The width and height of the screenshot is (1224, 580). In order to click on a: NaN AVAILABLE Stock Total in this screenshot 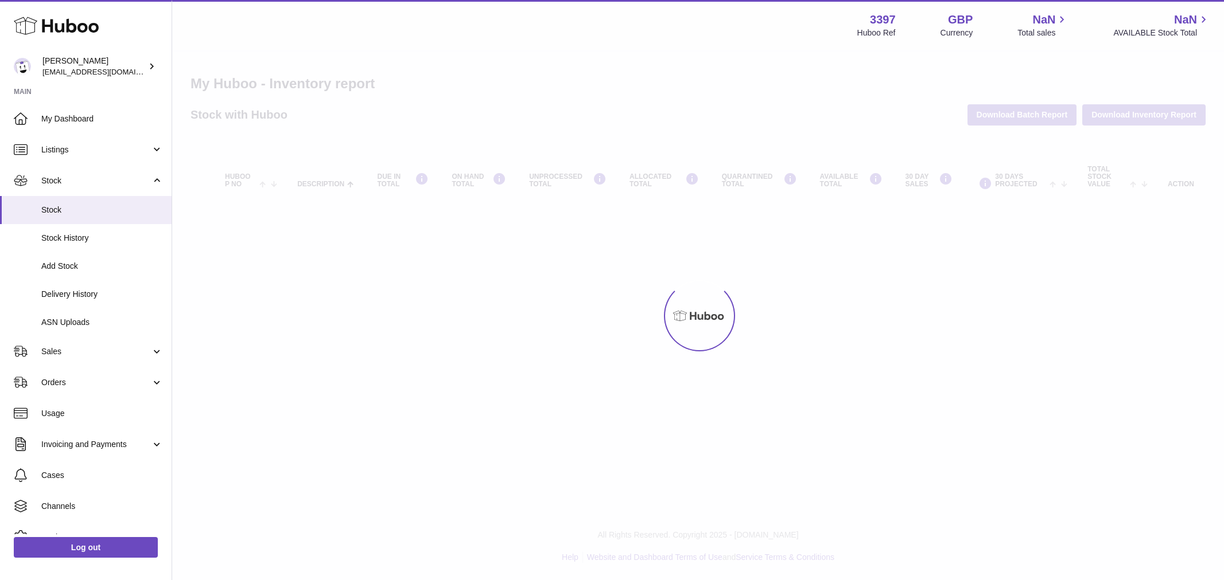, I will do `click(1161, 25)`.